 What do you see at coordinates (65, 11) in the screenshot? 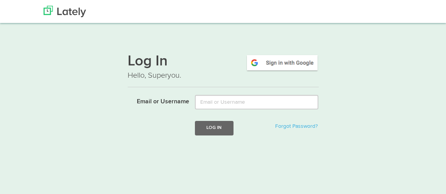
I see `img: Lately` at bounding box center [65, 11].